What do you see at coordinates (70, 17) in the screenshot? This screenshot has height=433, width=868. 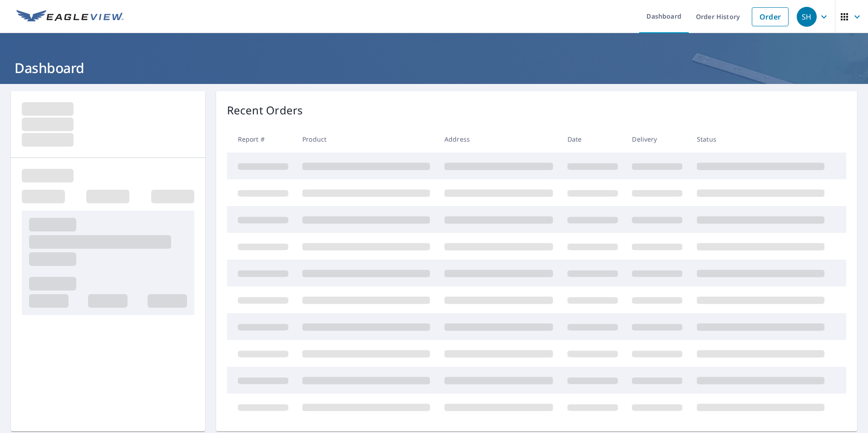 I see `img: EV Logo` at bounding box center [70, 17].